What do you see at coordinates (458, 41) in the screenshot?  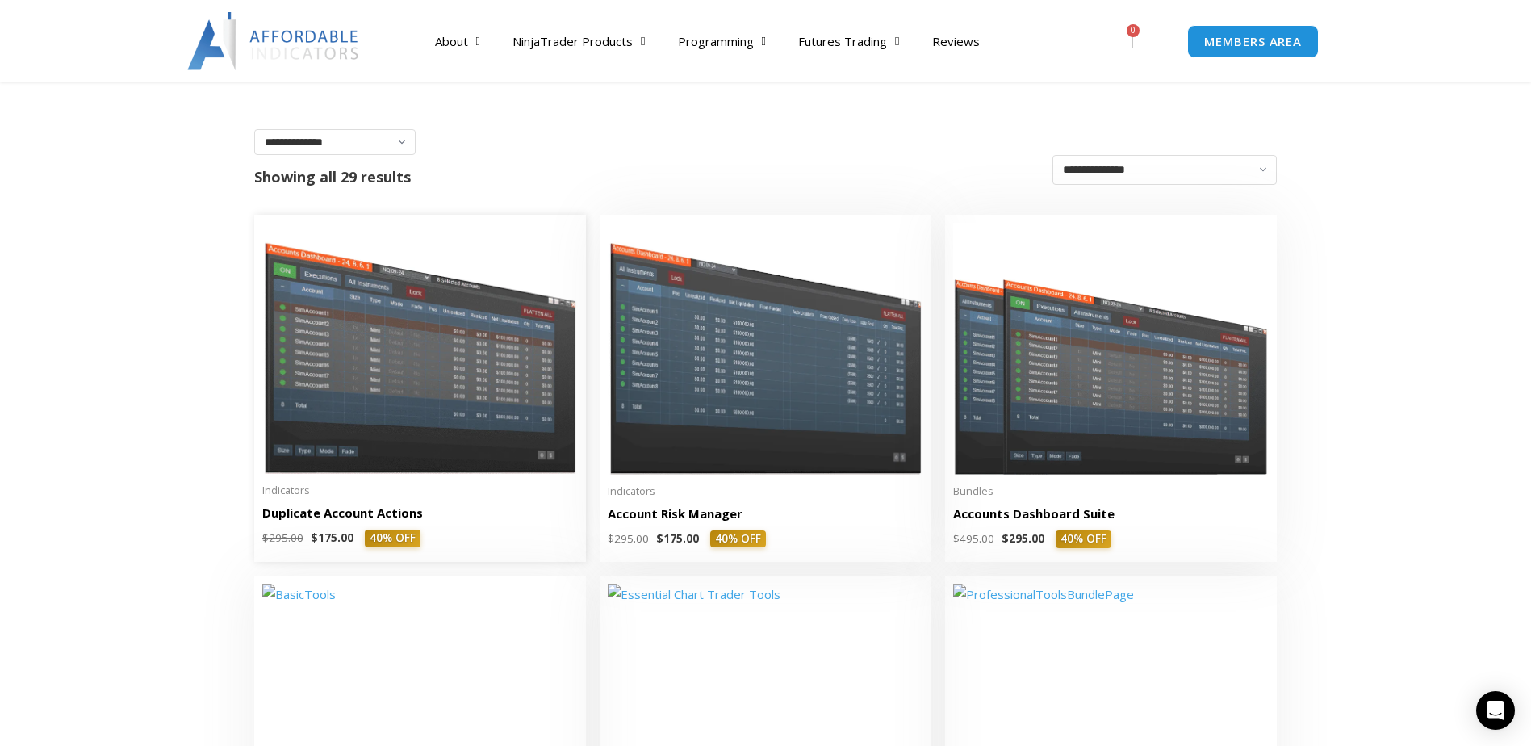 I see `a: About` at bounding box center [458, 41].